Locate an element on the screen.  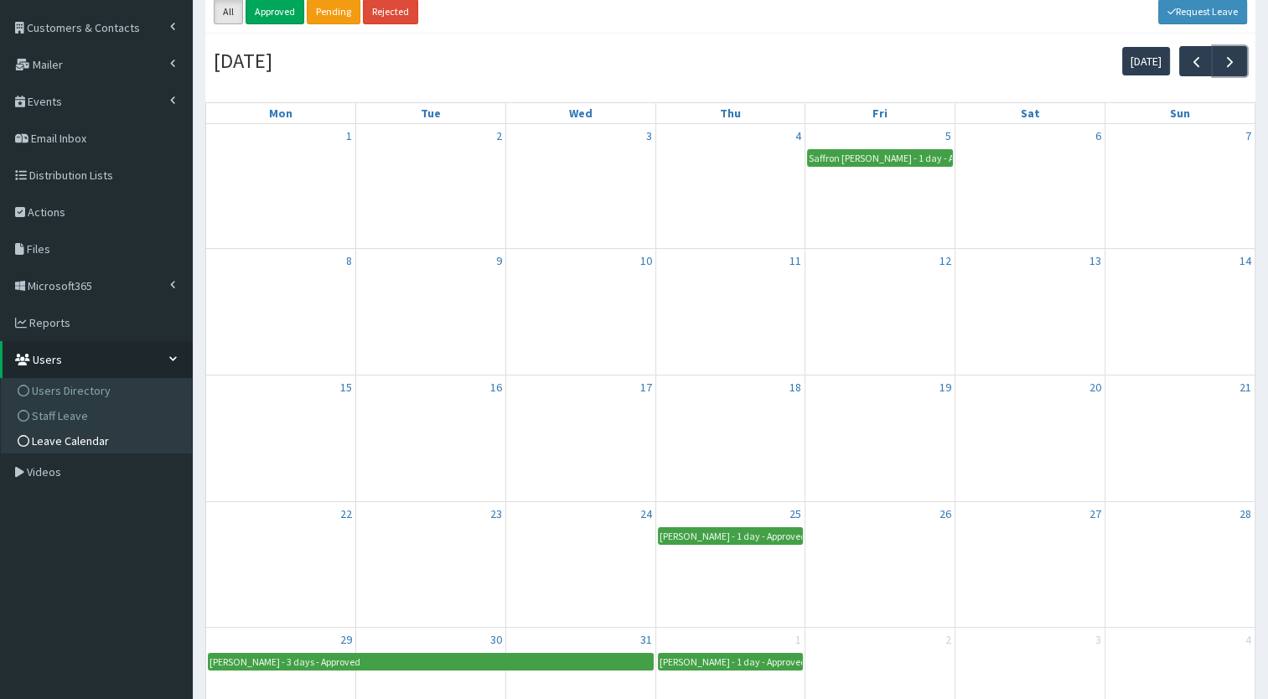
a: January 1, 2026 is located at coordinates (798, 639).